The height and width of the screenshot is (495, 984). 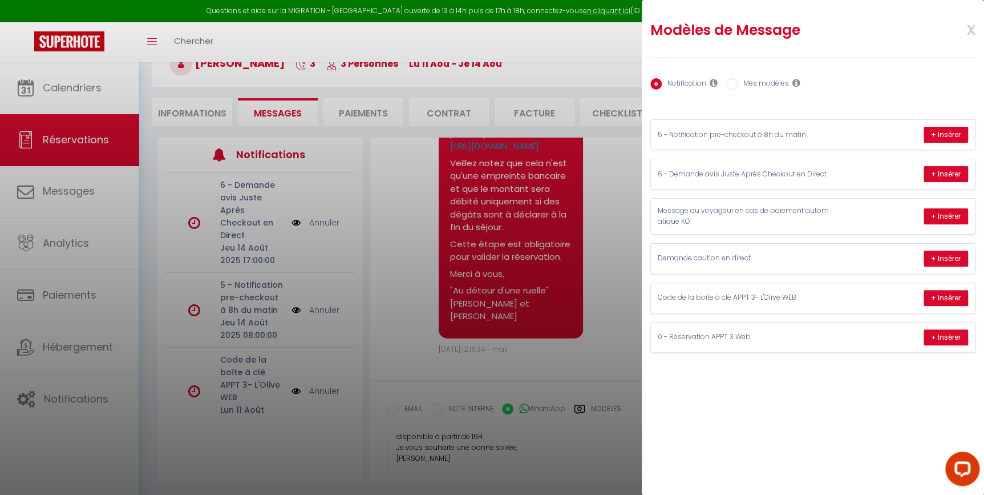 What do you see at coordinates (957, 29) in the screenshot?
I see `span: x` at bounding box center [957, 29].